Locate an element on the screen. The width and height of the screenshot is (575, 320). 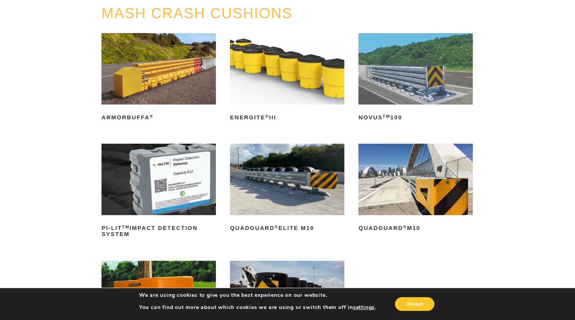
button: Accept is located at coordinates (415, 304).